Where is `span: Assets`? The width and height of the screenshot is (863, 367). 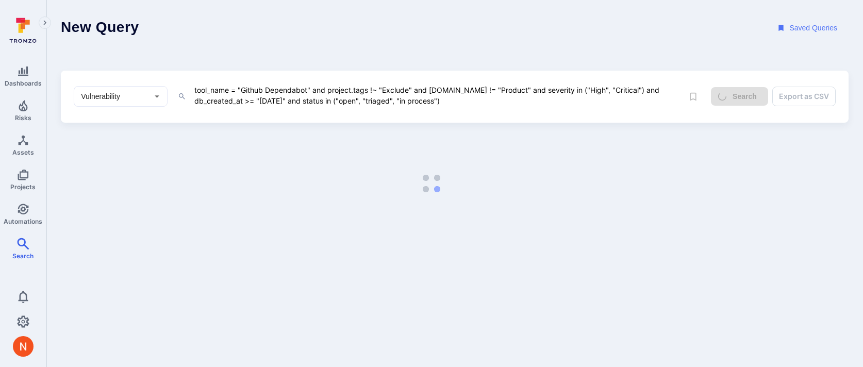
span: Assets is located at coordinates (23, 152).